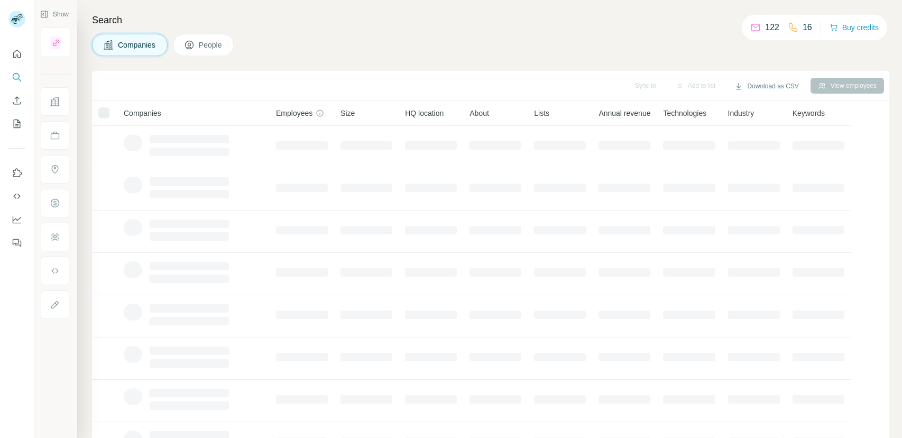 The image size is (902, 438). Describe the element at coordinates (17, 173) in the screenshot. I see `button: Use Surfe on LinkedIn` at that location.